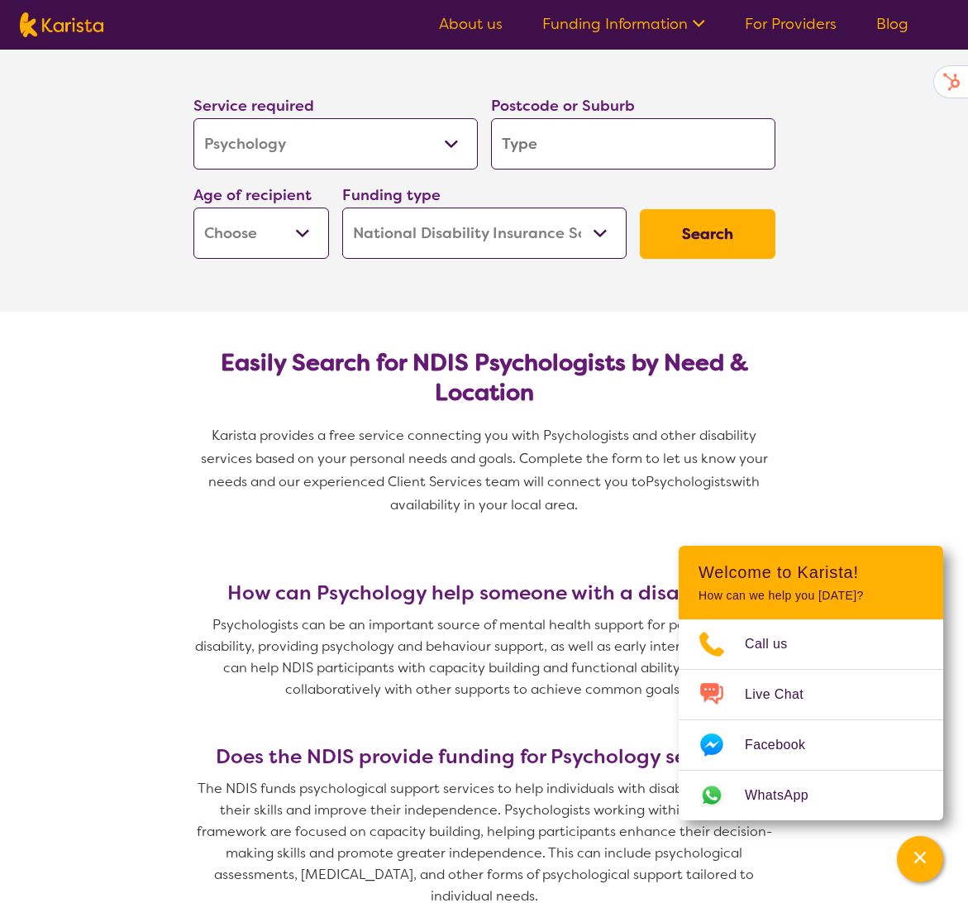 This screenshot has width=968, height=903. What do you see at coordinates (486, 458) in the screenshot?
I see `span: Karista provides a free service connecting you with Psychologists and other disability services b...` at bounding box center [486, 458].